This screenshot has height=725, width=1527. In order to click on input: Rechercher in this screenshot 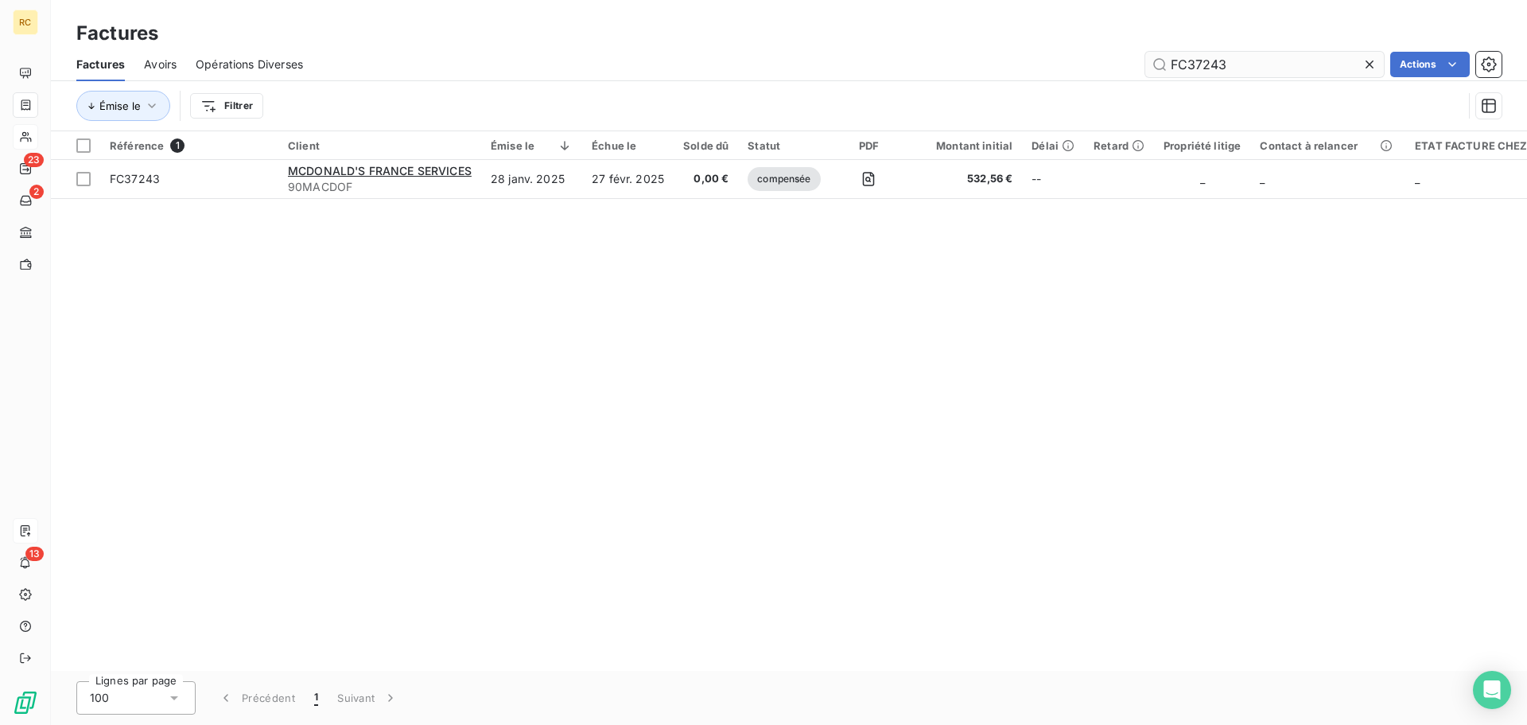, I will do `click(1265, 64)`.